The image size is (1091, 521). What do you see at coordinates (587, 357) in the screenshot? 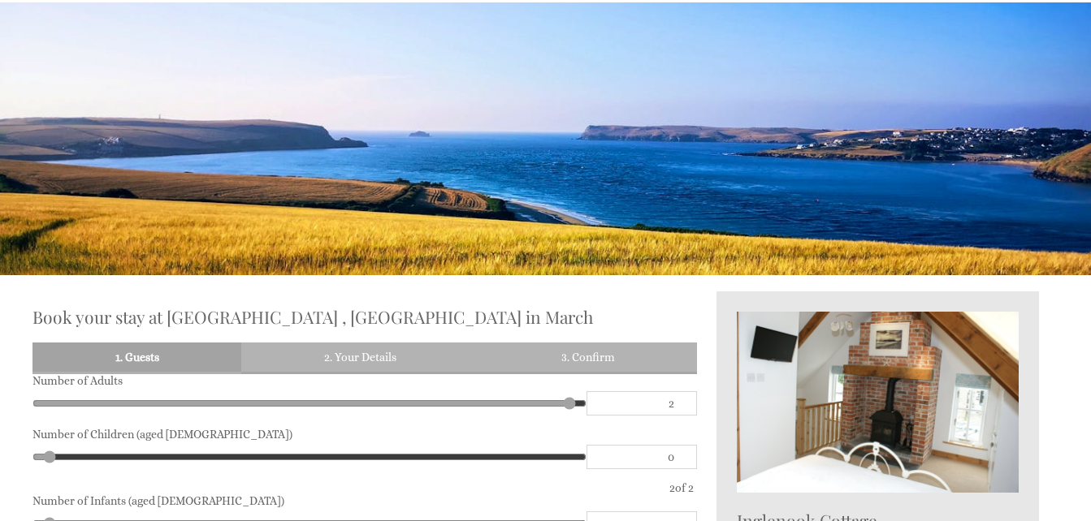
I see `a: 3. Confirm` at bounding box center [587, 357].